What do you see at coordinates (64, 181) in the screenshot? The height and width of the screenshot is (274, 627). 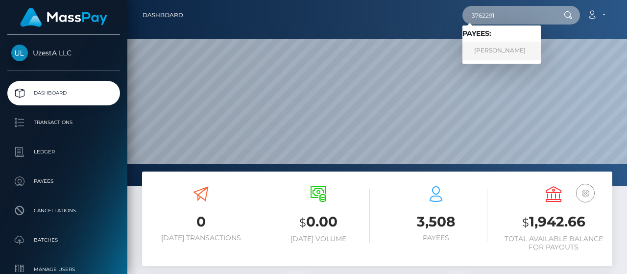 I see `p: Payees` at bounding box center [64, 181].